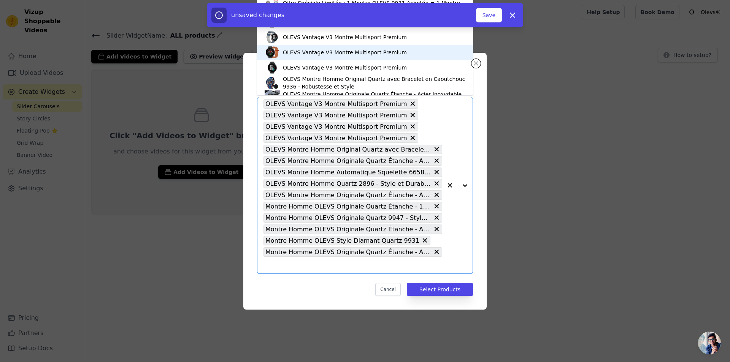 This screenshot has height=362, width=730. I want to click on span: OLEVS Montre Homme Original Quartz avec Bracelet en Caoutchouc 9936 - Robustesse et Style, so click(348, 149).